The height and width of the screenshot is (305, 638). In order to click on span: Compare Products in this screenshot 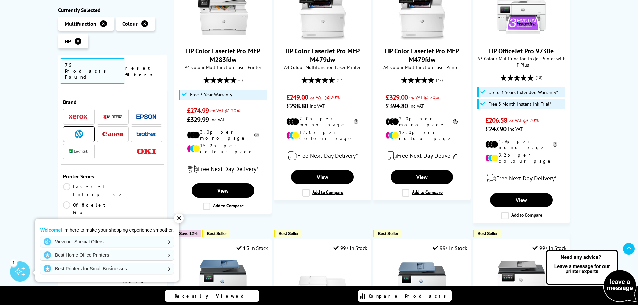, I will do `click(409, 296)`.